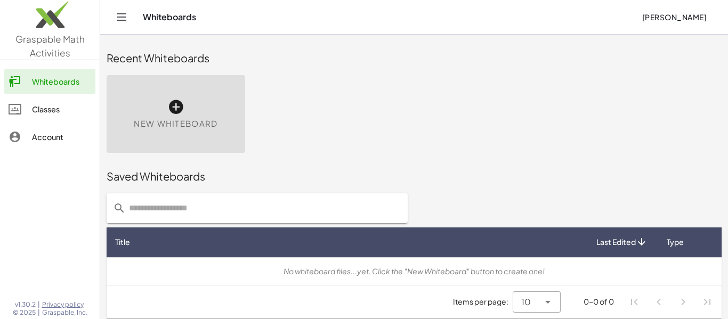 This screenshot has height=319, width=728. What do you see at coordinates (671, 302) in the screenshot?
I see `nav: Pagination Navigation` at bounding box center [671, 302].